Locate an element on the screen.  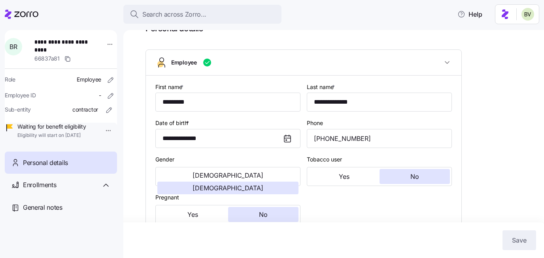
label: Pregnant is located at coordinates (167, 197).